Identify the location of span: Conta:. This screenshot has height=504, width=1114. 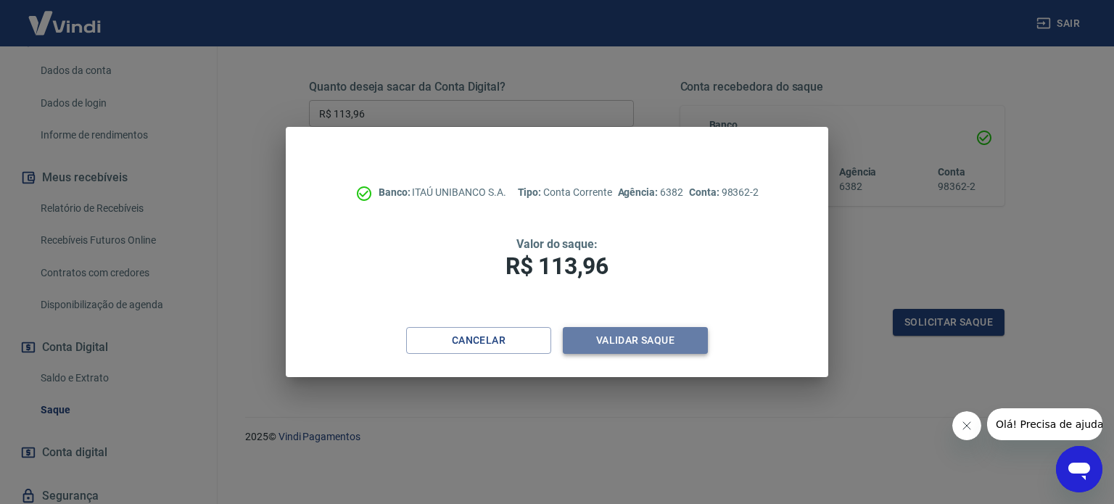
(705, 192).